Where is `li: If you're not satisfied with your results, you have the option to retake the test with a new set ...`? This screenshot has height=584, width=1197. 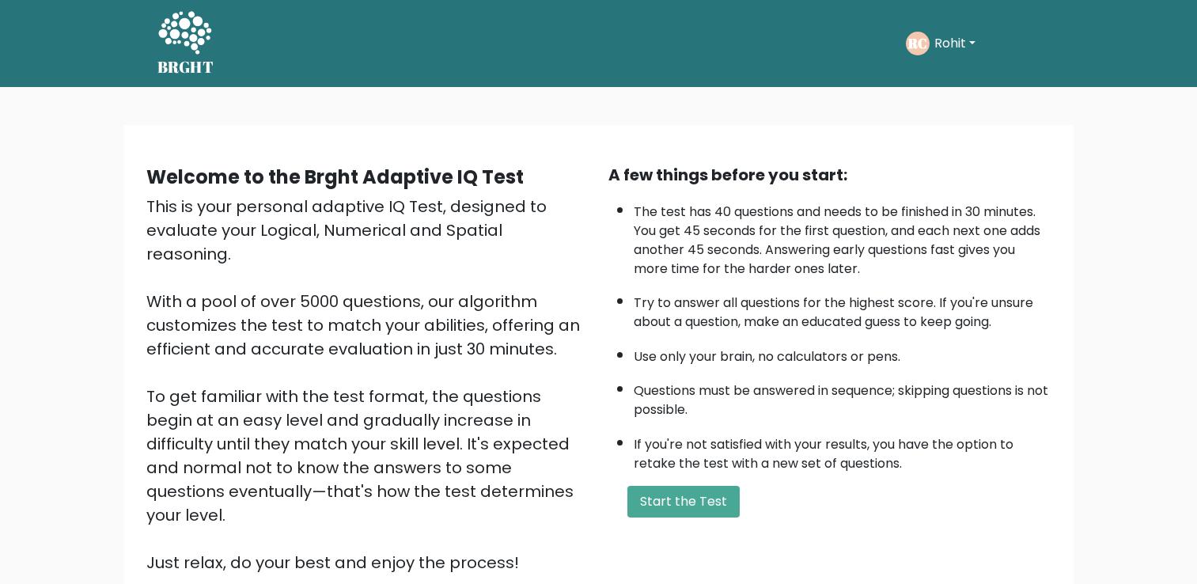
li: If you're not satisfied with your results, you have the option to retake the test with a new set ... is located at coordinates (842, 450).